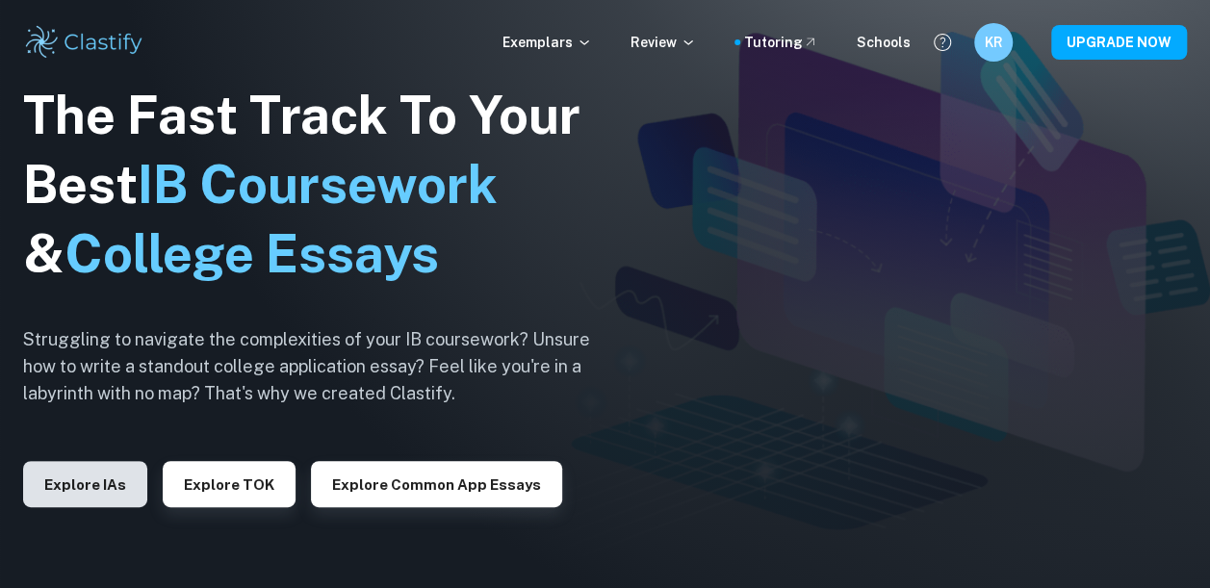 The width and height of the screenshot is (1210, 588). Describe the element at coordinates (884, 42) in the screenshot. I see `div: Schools` at that location.